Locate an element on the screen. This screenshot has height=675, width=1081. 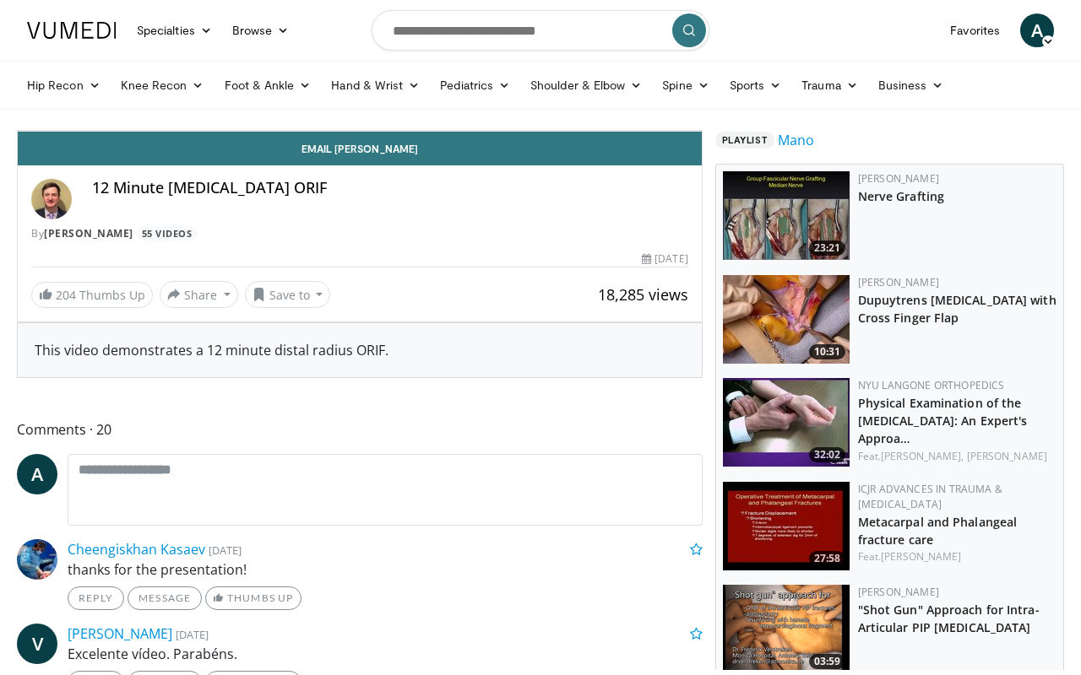
a: 204 Thumbs Up is located at coordinates (92, 295).